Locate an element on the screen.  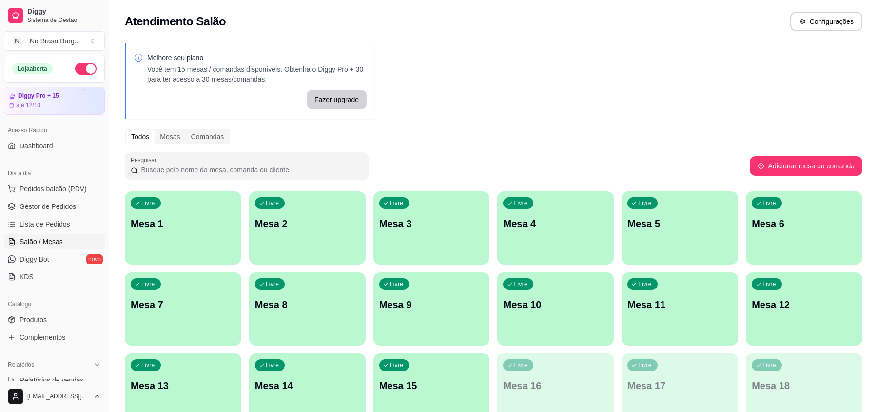
button: Pedidos balcão (PDV) is located at coordinates (54, 189).